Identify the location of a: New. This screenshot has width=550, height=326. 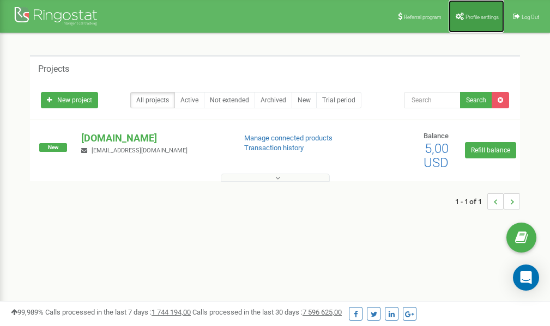
(304, 100).